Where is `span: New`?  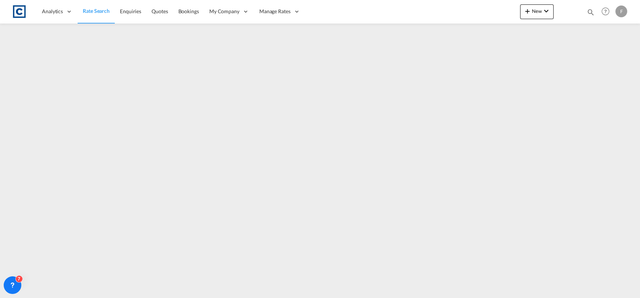
span: New is located at coordinates (537, 11).